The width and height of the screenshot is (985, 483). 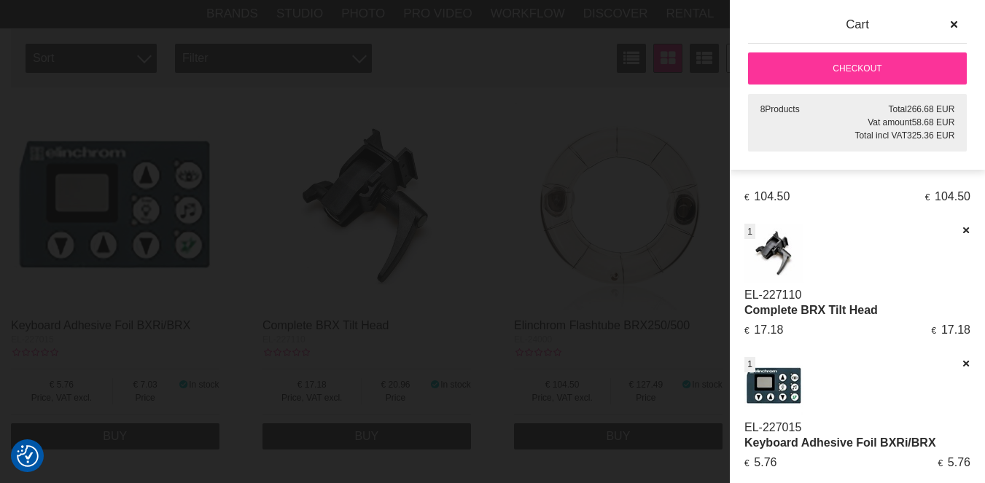 I want to click on span: Total, so click(x=898, y=109).